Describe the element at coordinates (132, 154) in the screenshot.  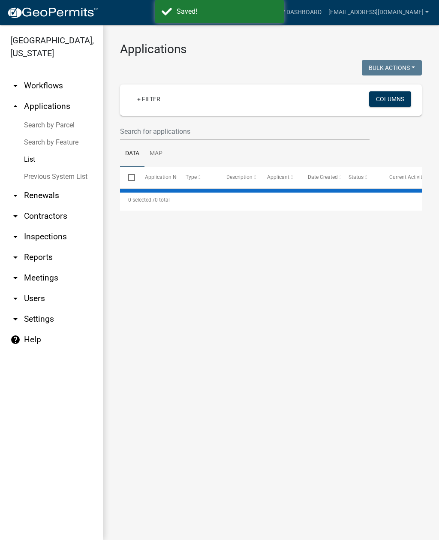
I see `a: Data` at that location.